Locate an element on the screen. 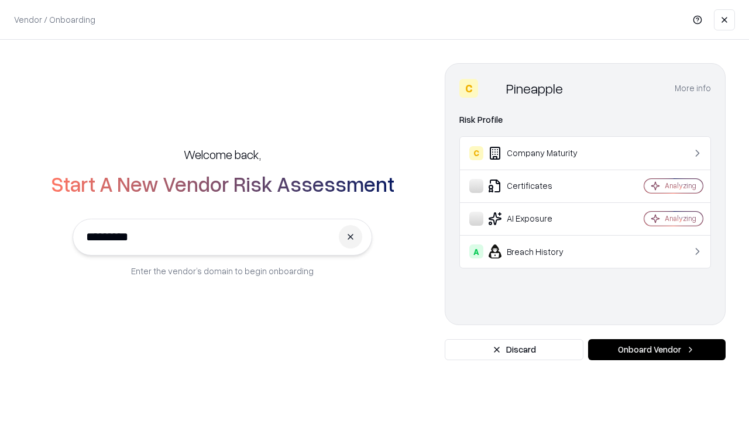 The height and width of the screenshot is (421, 749). img: Pineapple is located at coordinates (492, 88).